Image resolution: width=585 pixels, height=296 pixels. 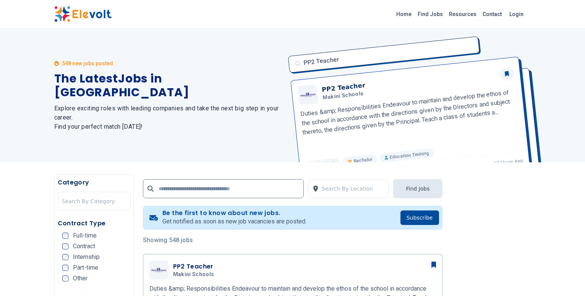 I want to click on a: Resources, so click(x=462, y=14).